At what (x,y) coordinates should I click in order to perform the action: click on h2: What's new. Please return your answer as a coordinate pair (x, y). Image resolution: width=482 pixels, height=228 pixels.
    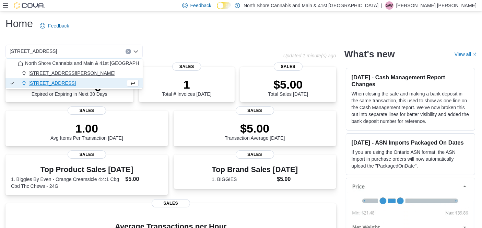
    Looking at the image, I should click on (370, 54).